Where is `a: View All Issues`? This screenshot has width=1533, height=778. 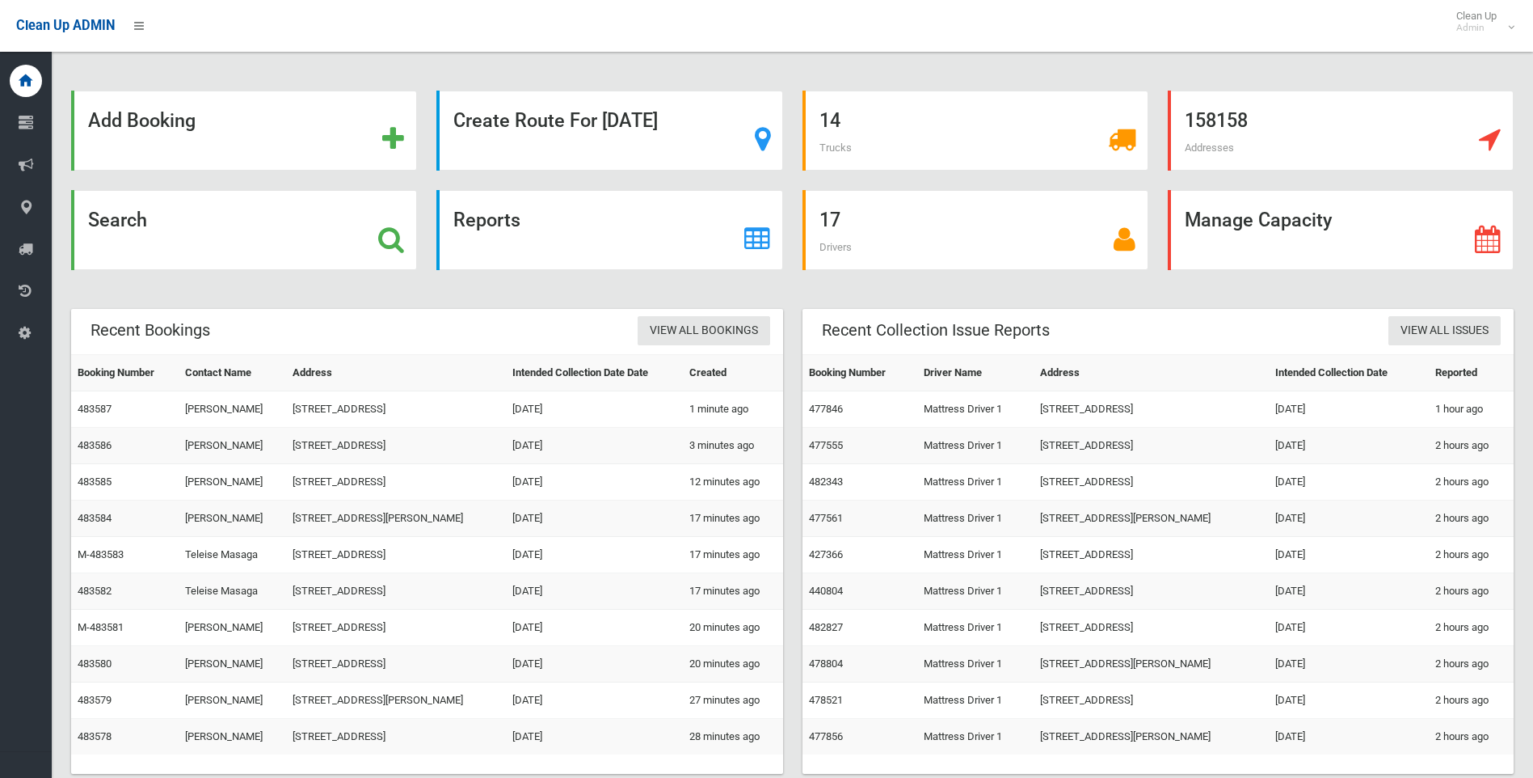
a: View All Issues is located at coordinates (1444, 331).